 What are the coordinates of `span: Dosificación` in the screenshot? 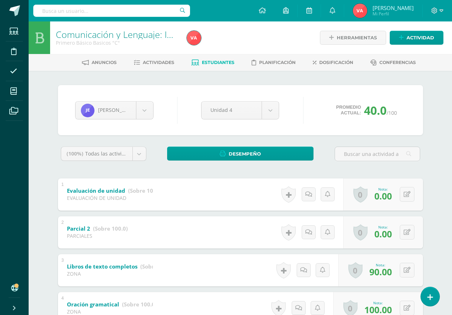 It's located at (336, 62).